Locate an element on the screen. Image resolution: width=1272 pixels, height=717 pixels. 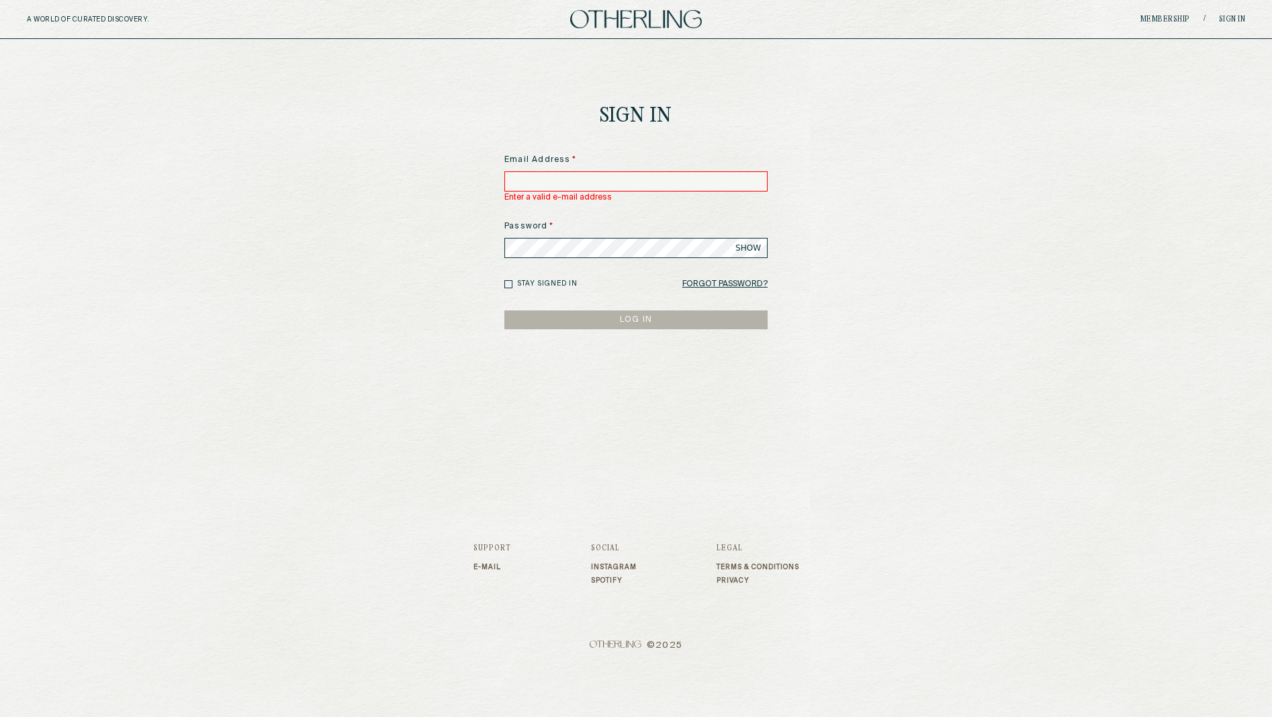
span: SHOW is located at coordinates (748, 248).